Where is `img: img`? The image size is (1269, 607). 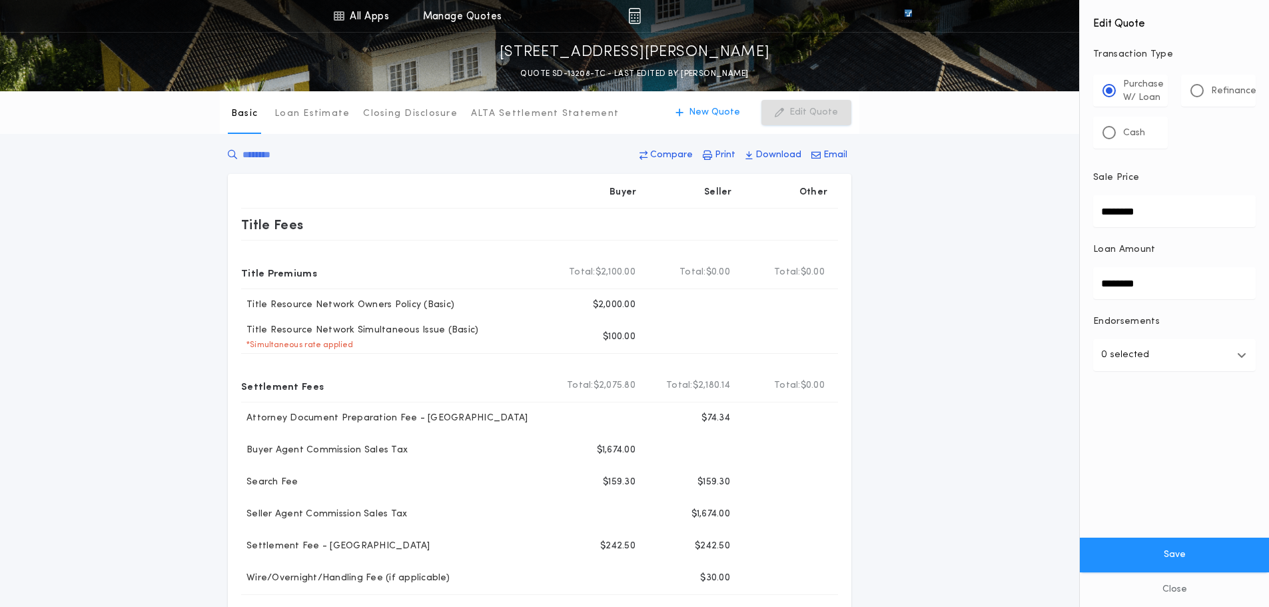 img: img is located at coordinates (634, 16).